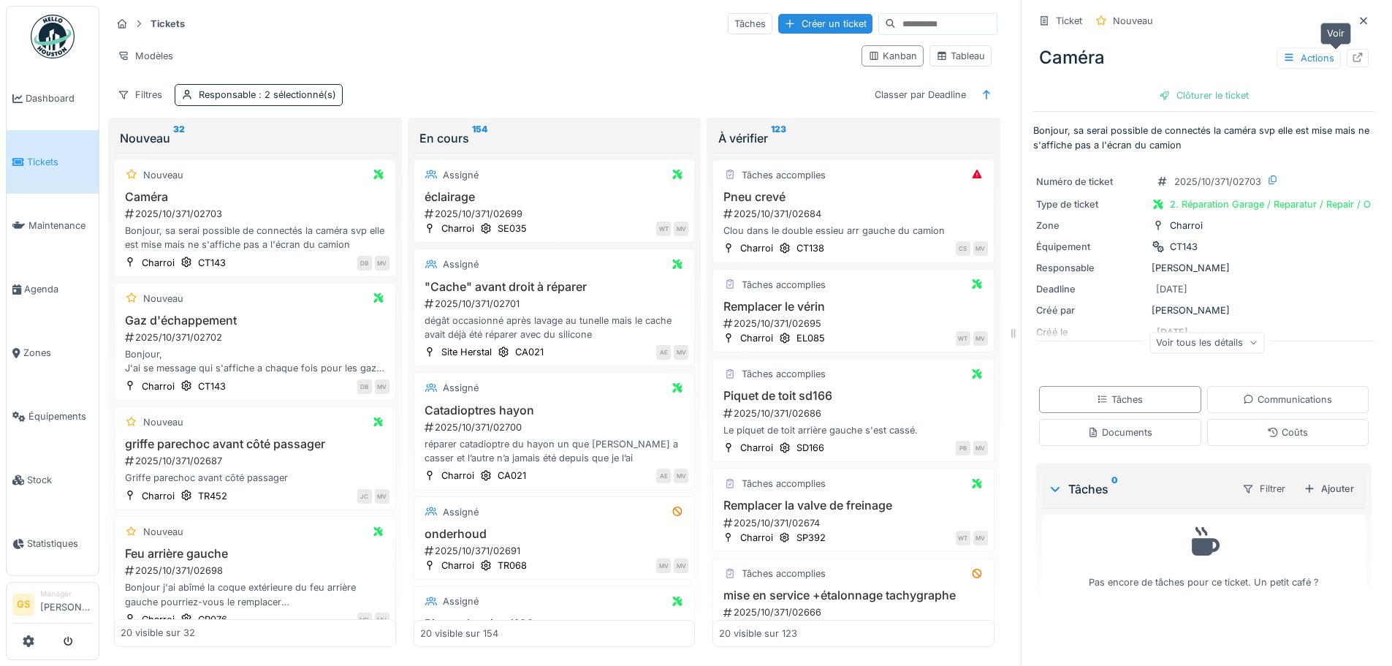  What do you see at coordinates (512, 565) in the screenshot?
I see `div: TR068` at bounding box center [512, 565].